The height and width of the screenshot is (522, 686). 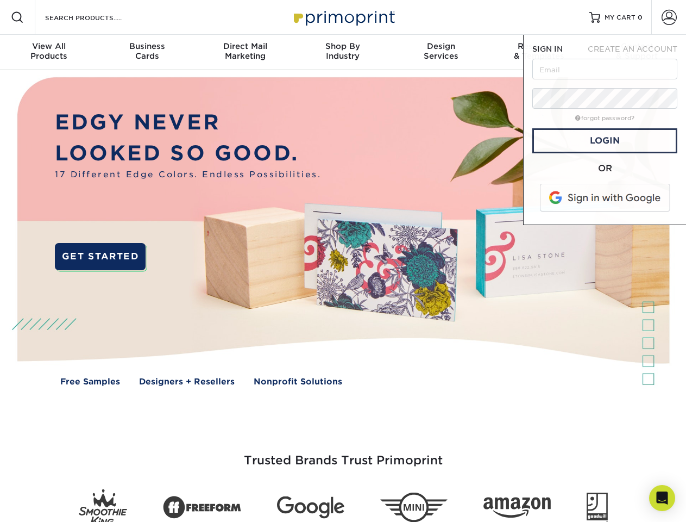 I want to click on div: Open Intercom Messenger, so click(x=662, y=498).